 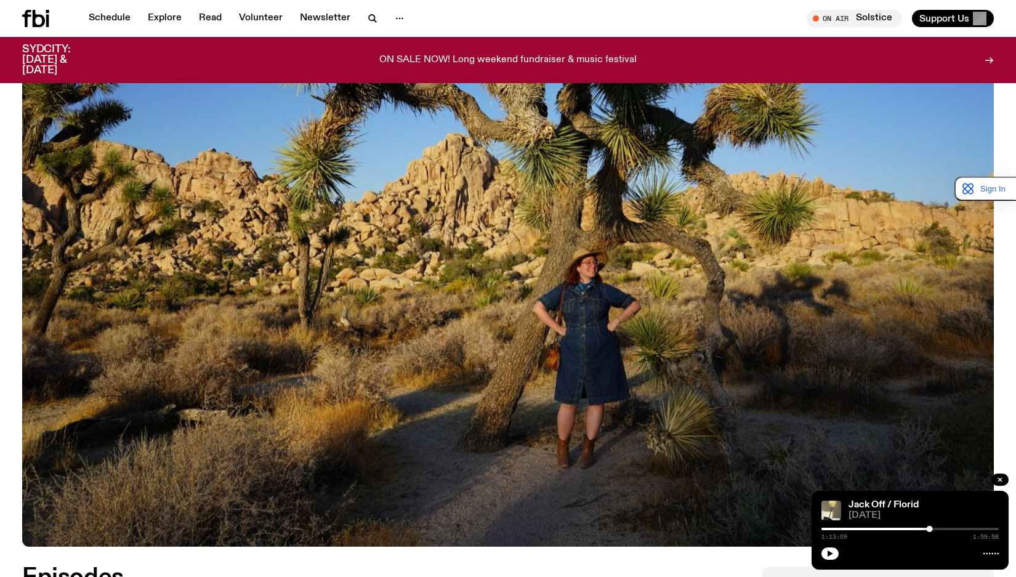 I want to click on span: Support Us, so click(x=944, y=18).